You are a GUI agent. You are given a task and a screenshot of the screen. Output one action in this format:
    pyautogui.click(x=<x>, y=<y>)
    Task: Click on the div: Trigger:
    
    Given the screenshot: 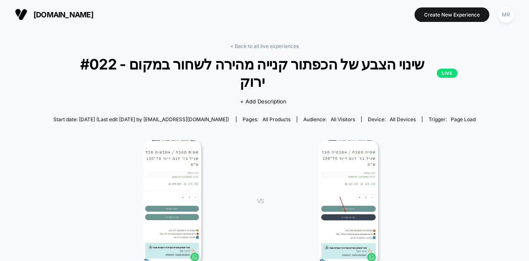 What is the action you would take?
    pyautogui.click(x=452, y=119)
    